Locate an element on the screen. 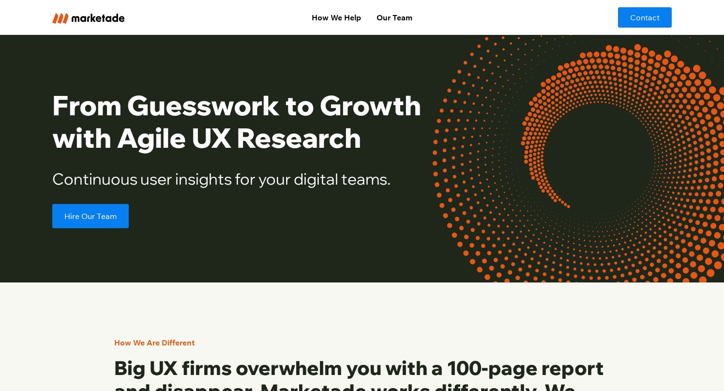  a: Contact is located at coordinates (645, 17).